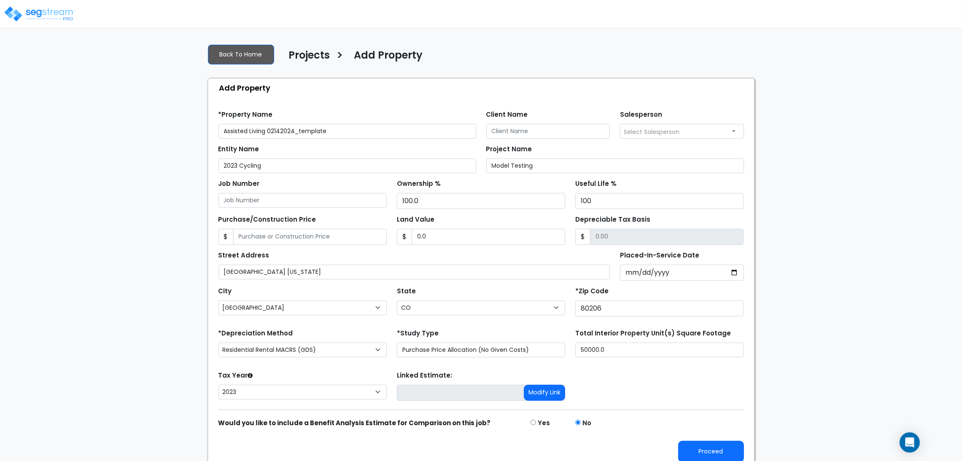  What do you see at coordinates (310, 237) in the screenshot?
I see `input: Purchase or Construction Price` at bounding box center [310, 237].